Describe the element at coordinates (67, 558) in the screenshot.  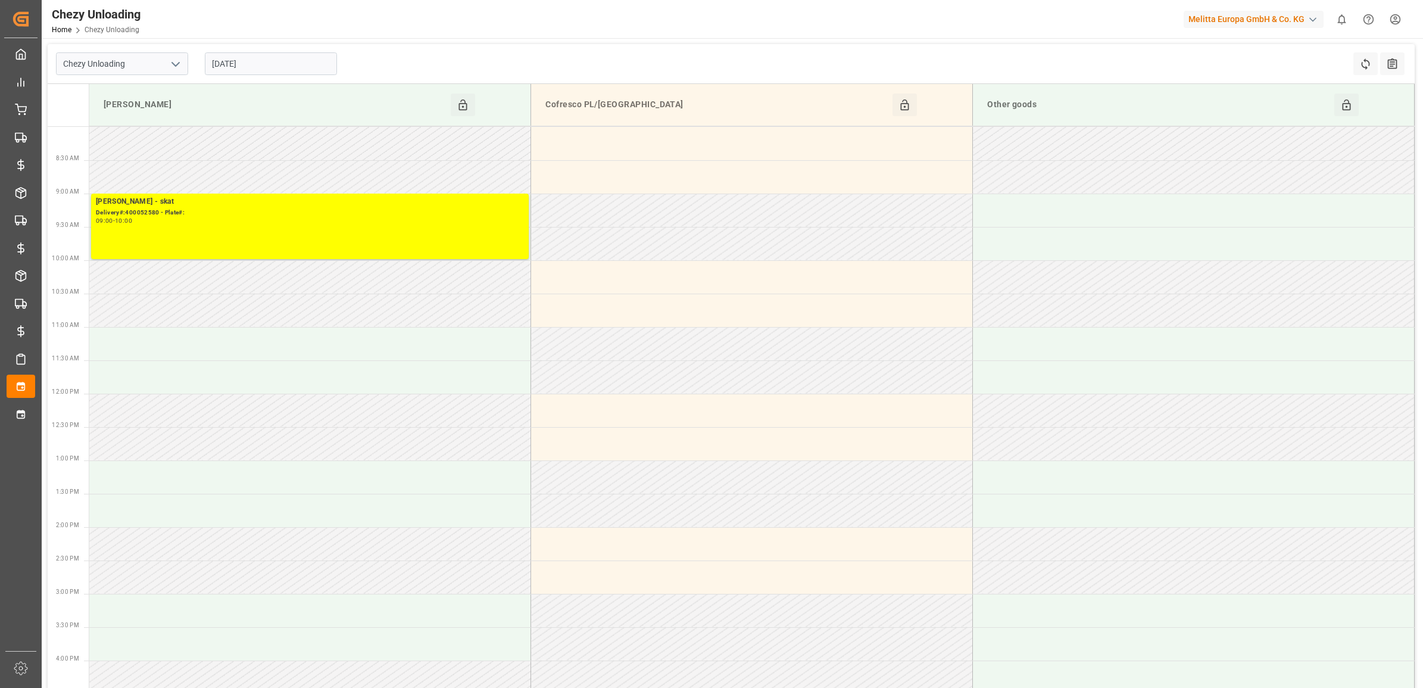
I see `span: 2:30 PM` at that location.